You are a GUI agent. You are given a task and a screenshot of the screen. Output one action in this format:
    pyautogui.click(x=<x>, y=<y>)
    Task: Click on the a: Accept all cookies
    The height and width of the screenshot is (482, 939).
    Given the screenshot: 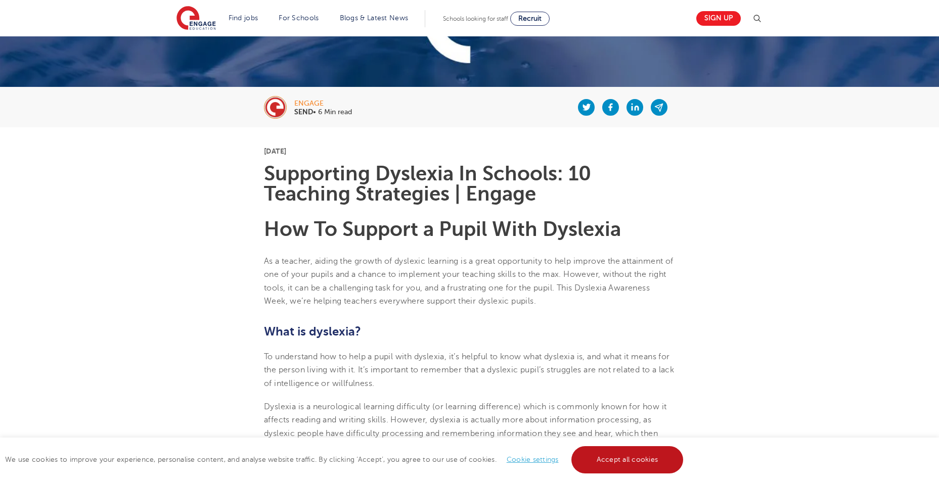 What is the action you would take?
    pyautogui.click(x=627, y=460)
    